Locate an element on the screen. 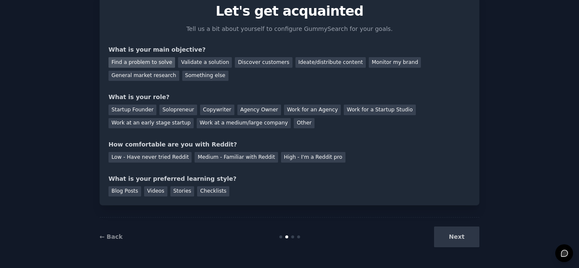 The height and width of the screenshot is (268, 579). p: Tell us a bit about yourself to configure GummySearch for your goals. is located at coordinates (290, 29).